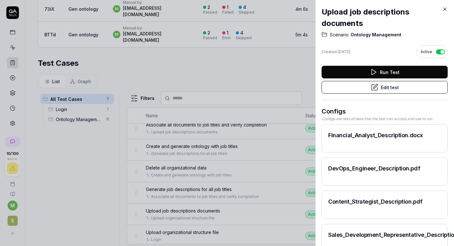 The image size is (454, 246). What do you see at coordinates (385, 18) in the screenshot?
I see `h2: Upload job descriptions documents` at bounding box center [385, 18].